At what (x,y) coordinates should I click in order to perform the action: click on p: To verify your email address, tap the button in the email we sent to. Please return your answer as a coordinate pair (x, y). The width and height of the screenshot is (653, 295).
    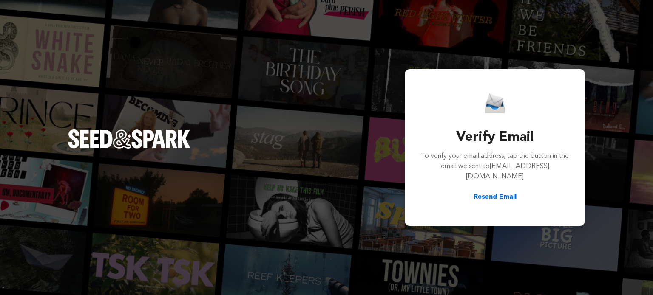
    Looking at the image, I should click on (495, 167).